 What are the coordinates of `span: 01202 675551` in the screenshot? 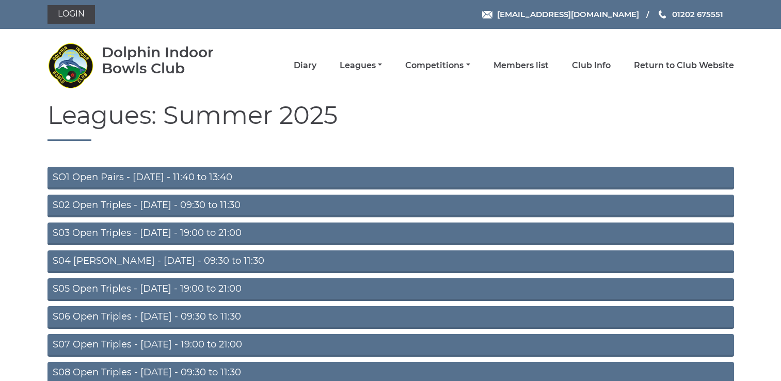 It's located at (697, 14).